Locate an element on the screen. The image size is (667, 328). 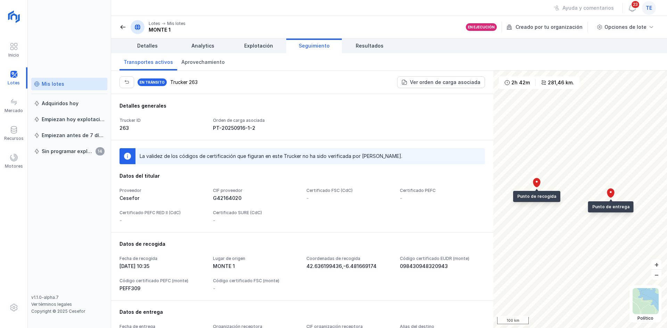
span: Aprovechamiento is located at coordinates (203, 62).